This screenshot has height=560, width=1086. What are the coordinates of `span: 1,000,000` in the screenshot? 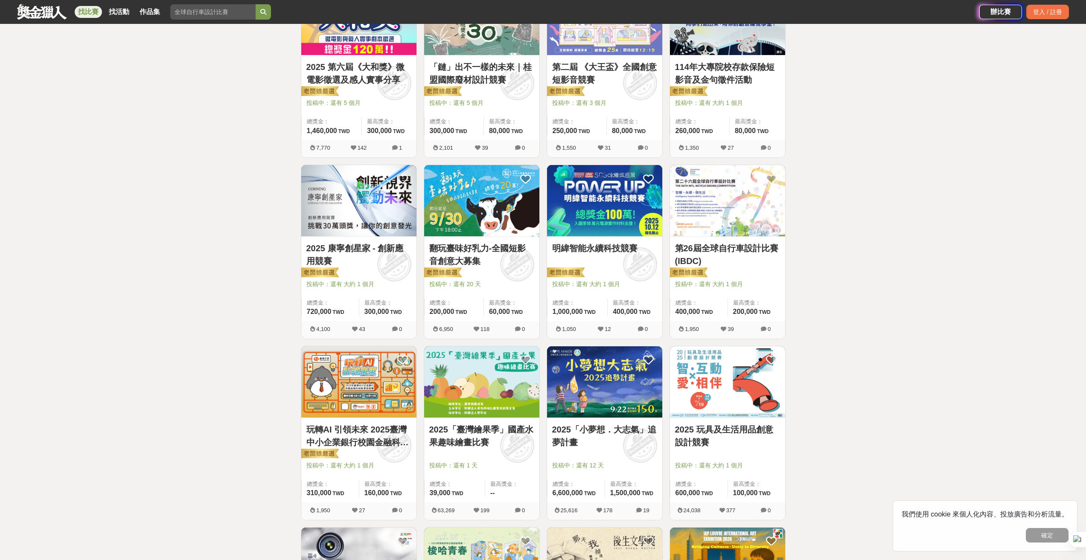 It's located at (568, 312).